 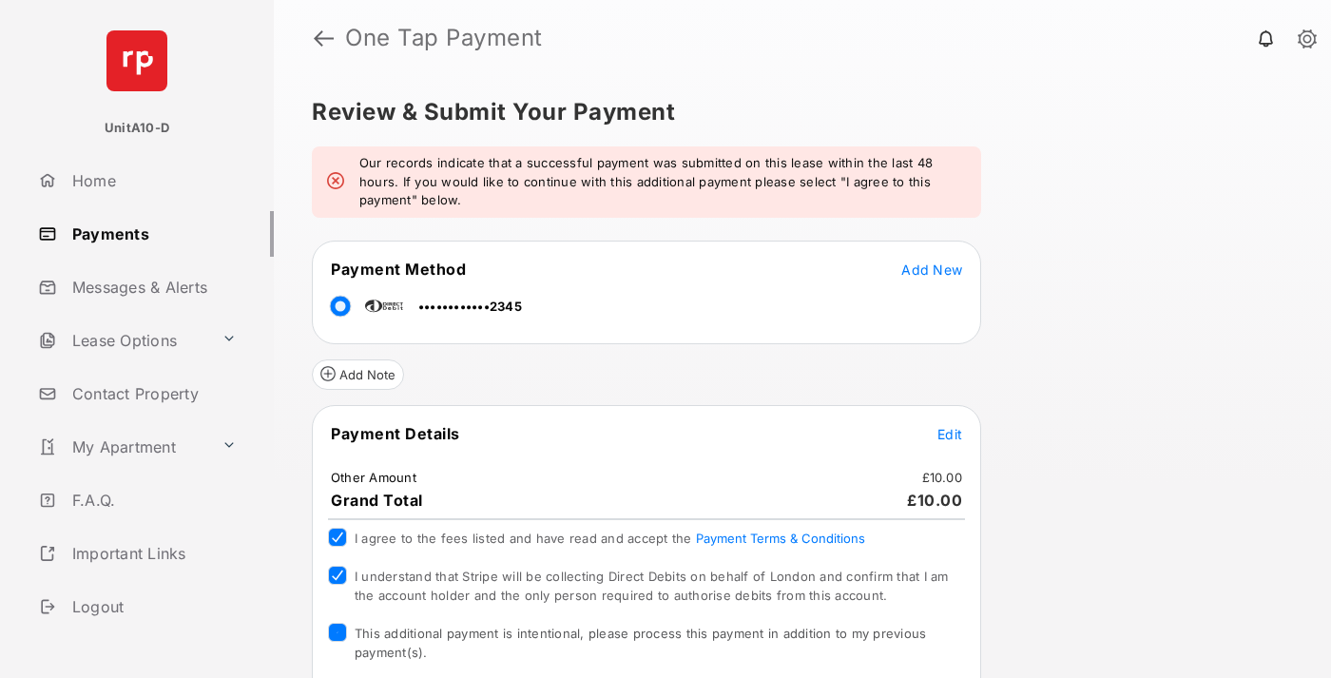 I want to click on img: svg+xml;base64,PHN2ZyB4bWxucz0iaHR0cDovL3d3dy53My5vcmcvMjAwMC9zdmciIHdpZHRoPSI2NCIgaGVpZ2h0PSI2NC..., so click(x=137, y=61).